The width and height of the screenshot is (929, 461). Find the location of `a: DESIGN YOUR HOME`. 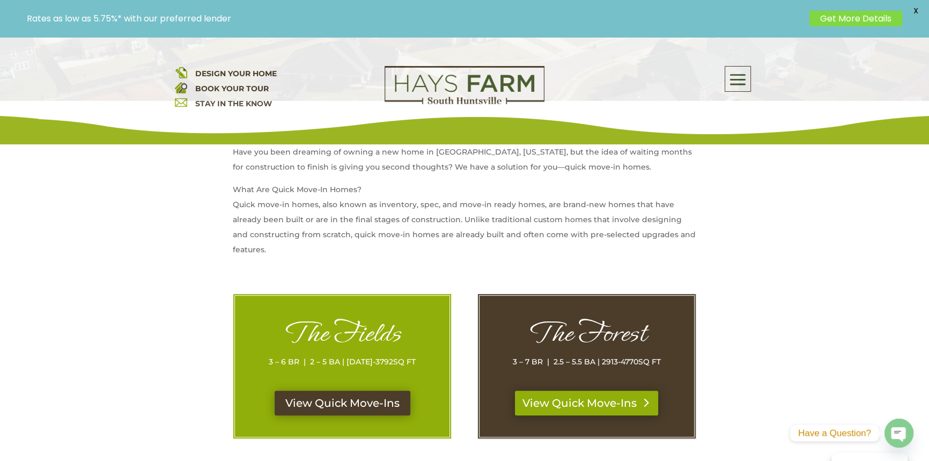

a: DESIGN YOUR HOME is located at coordinates (236, 73).